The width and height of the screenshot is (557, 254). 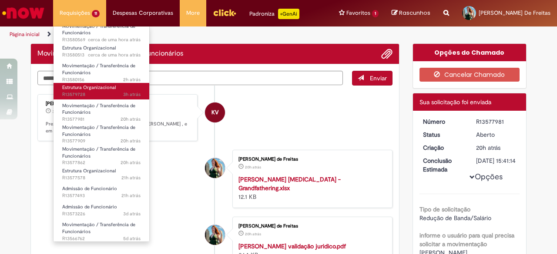 I want to click on time: 29/09/2025 14:56:57, so click(x=131, y=196).